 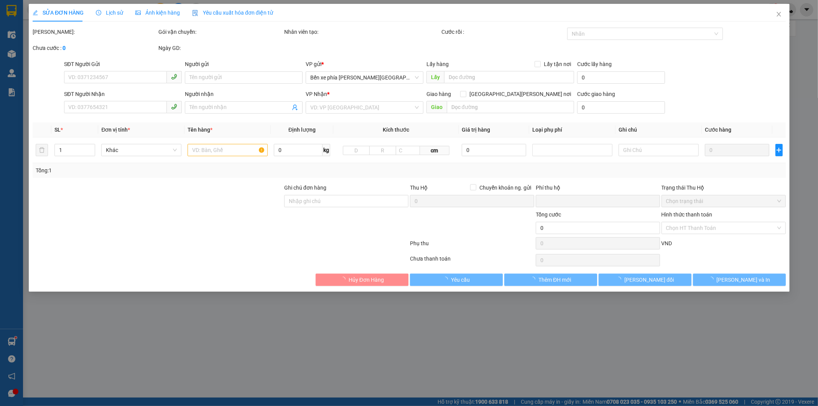 What do you see at coordinates (505, 188) in the screenshot?
I see `span: Chuyển khoản ng. gửi` at bounding box center [505, 188].